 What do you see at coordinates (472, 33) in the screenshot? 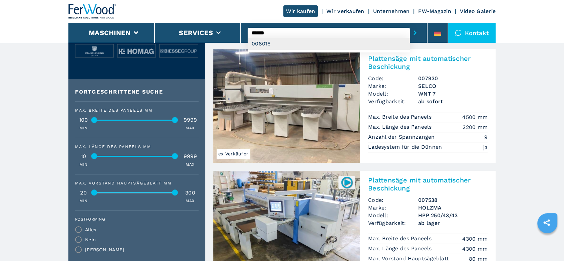
I see `div: Kontakt` at bounding box center [472, 33].